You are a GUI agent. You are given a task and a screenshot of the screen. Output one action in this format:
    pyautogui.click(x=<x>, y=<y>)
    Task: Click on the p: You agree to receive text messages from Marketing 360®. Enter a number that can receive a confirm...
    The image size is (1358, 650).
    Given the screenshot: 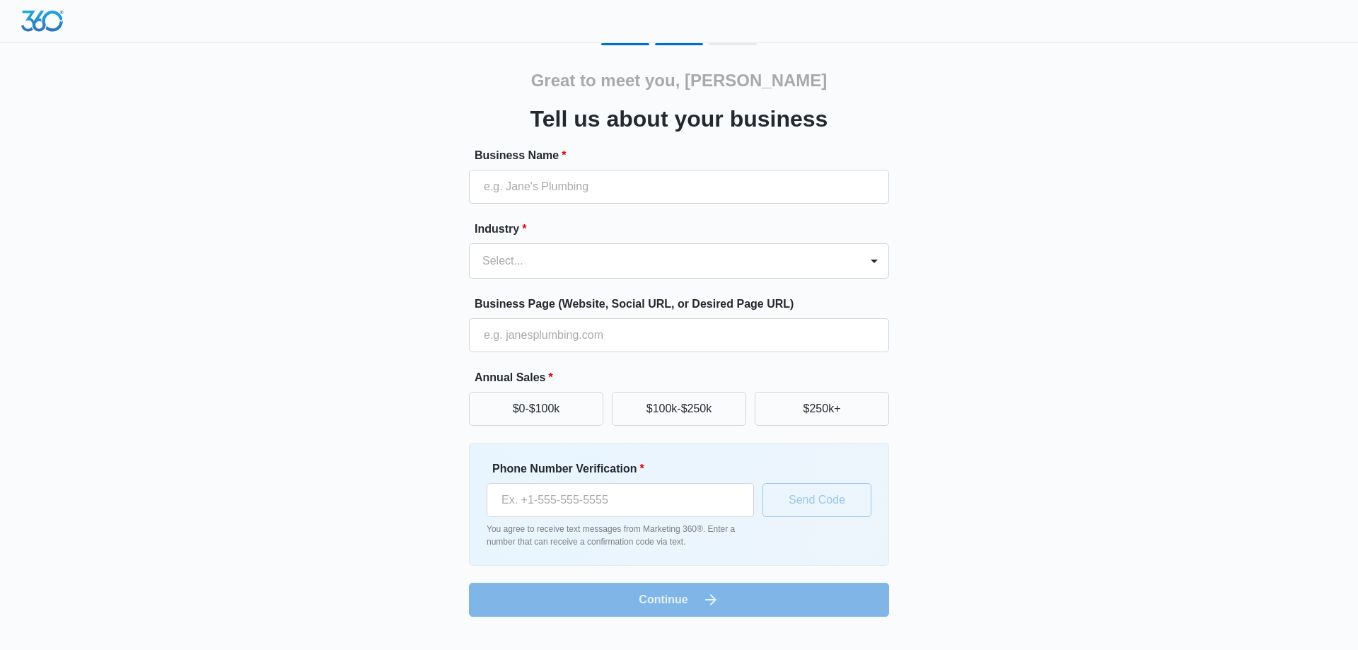 What is the action you would take?
    pyautogui.click(x=620, y=535)
    